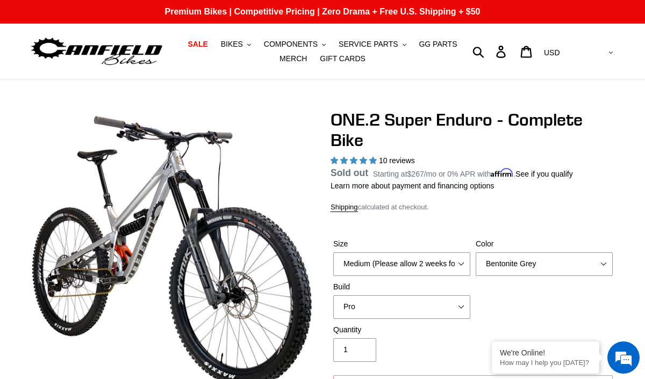 The image size is (645, 379). What do you see at coordinates (293, 59) in the screenshot?
I see `a: MERCH` at bounding box center [293, 59].